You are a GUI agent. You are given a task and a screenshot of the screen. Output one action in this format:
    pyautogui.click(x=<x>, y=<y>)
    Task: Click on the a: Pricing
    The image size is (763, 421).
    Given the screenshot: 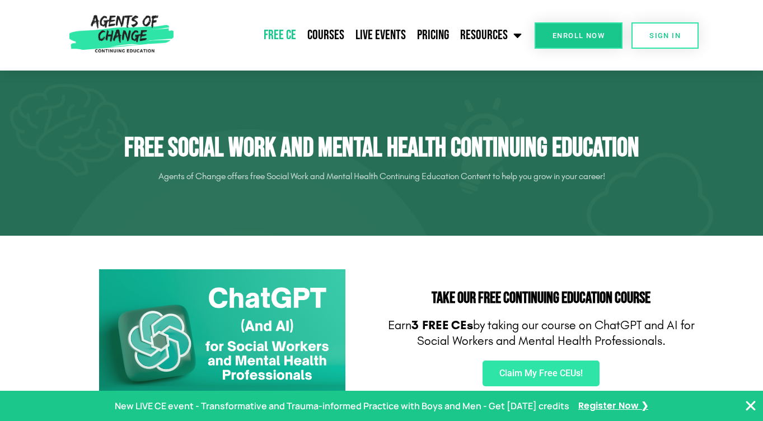 What is the action you would take?
    pyautogui.click(x=433, y=35)
    